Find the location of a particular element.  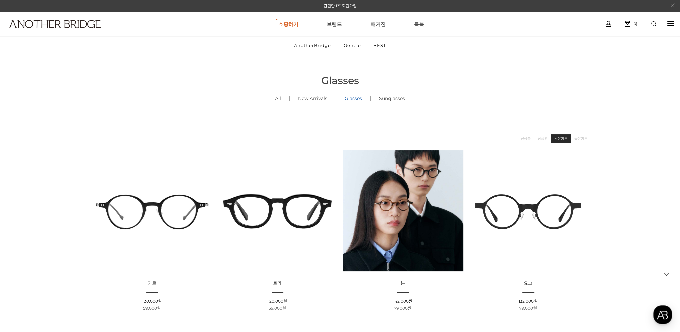

span: 설정 is located at coordinates (107, 225).